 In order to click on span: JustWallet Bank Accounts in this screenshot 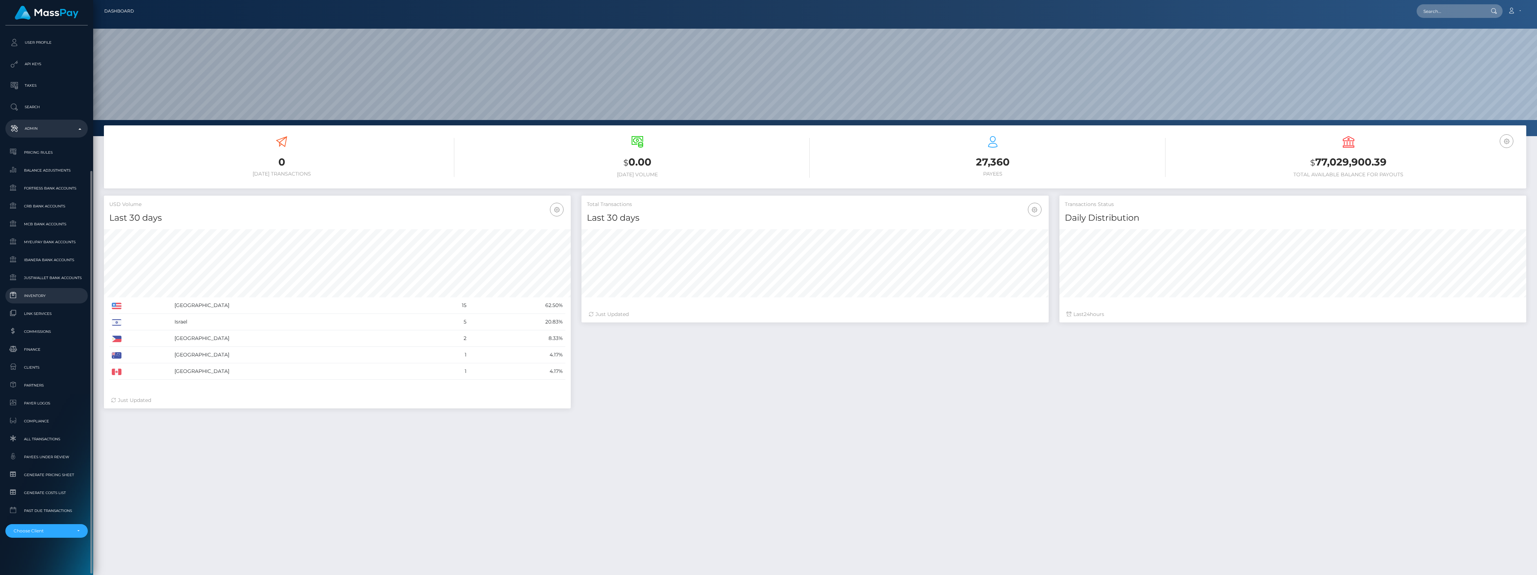, I will do `click(47, 278)`.